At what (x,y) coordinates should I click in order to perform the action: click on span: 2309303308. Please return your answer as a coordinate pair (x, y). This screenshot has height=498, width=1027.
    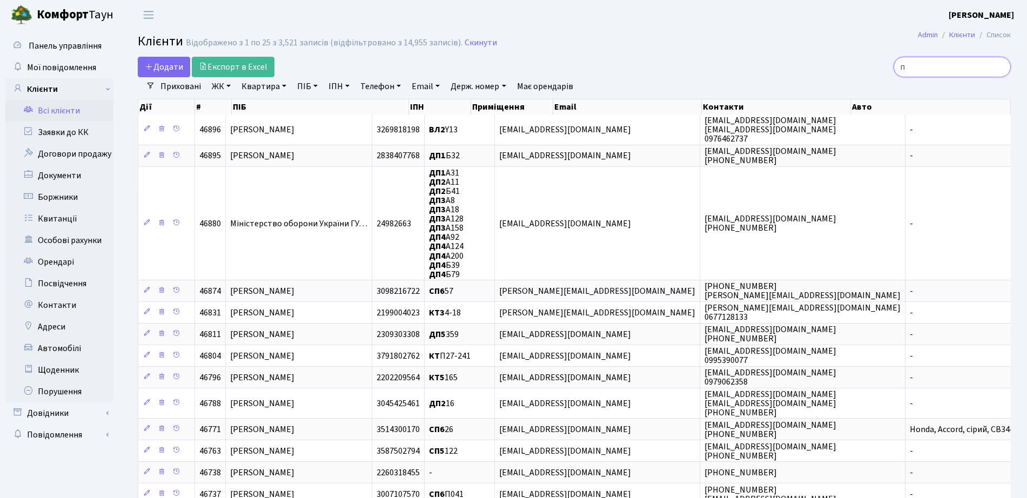
    Looking at the image, I should click on (398, 334).